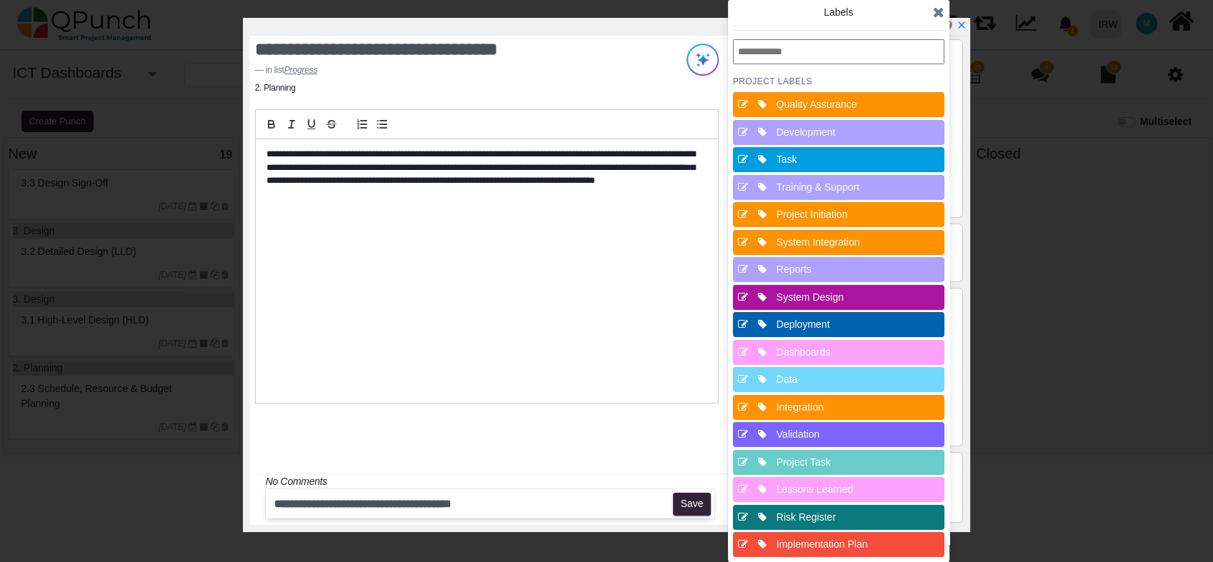 This screenshot has width=1213, height=562. Describe the element at coordinates (296, 481) in the screenshot. I see `i: No Comments` at that location.